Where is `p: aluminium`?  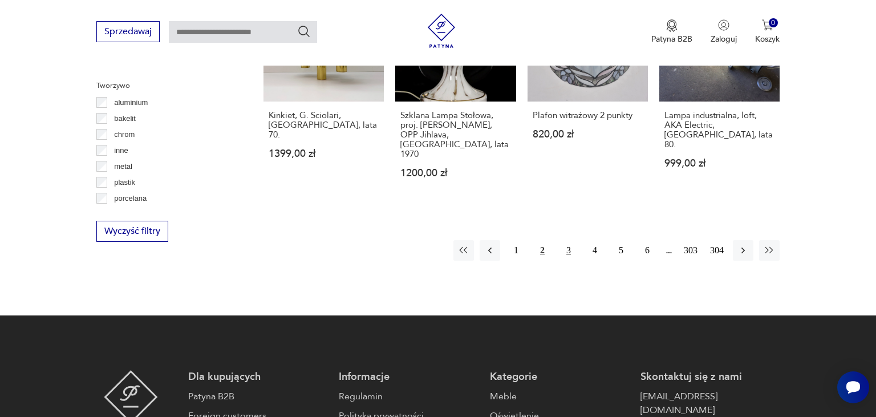
p: aluminium is located at coordinates (131, 103).